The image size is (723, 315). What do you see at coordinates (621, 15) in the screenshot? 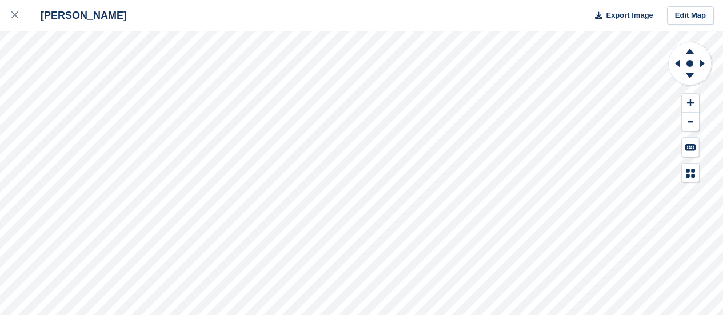
I see `button: Export Image` at bounding box center [621, 15].